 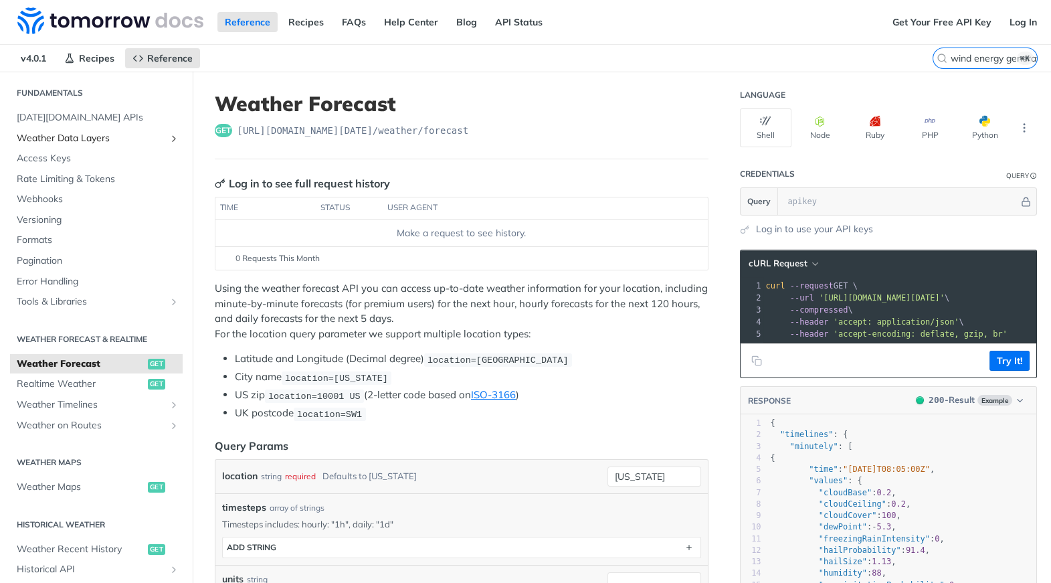 I want to click on button: Show subpages for Weather Data Layers, so click(x=174, y=138).